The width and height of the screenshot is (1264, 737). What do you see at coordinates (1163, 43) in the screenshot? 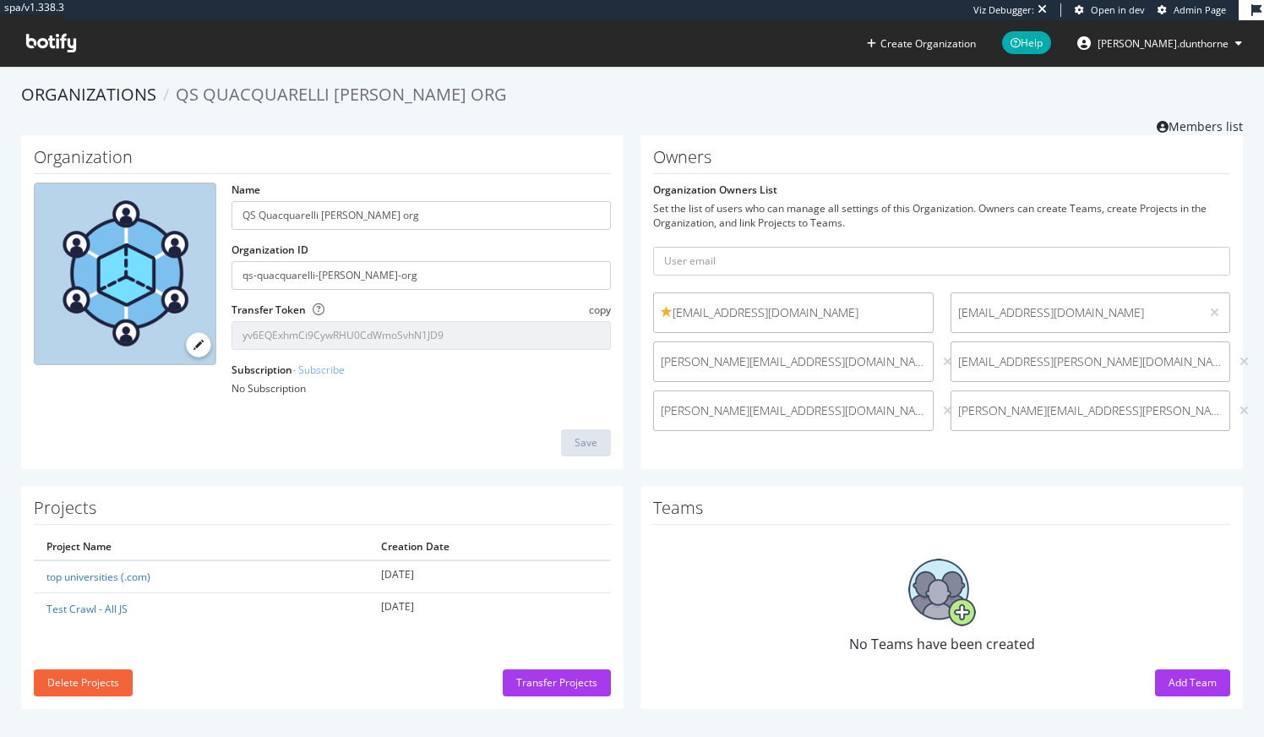
I see `span: stan.dunthorne` at bounding box center [1163, 43].